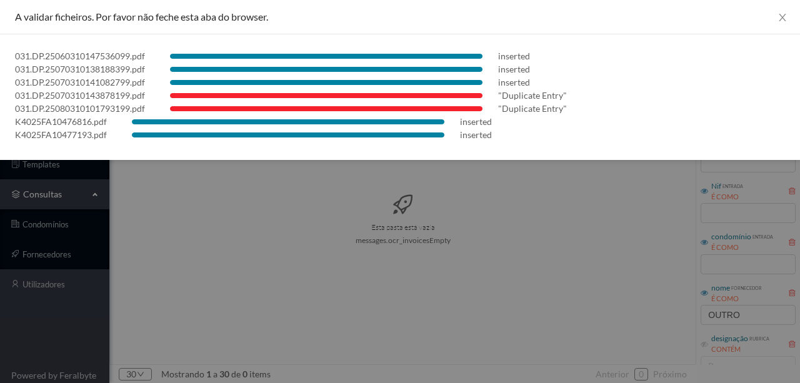 The image size is (800, 383). Describe the element at coordinates (80, 56) in the screenshot. I see `div: 031.DP.25060310147536099.pdf` at that location.